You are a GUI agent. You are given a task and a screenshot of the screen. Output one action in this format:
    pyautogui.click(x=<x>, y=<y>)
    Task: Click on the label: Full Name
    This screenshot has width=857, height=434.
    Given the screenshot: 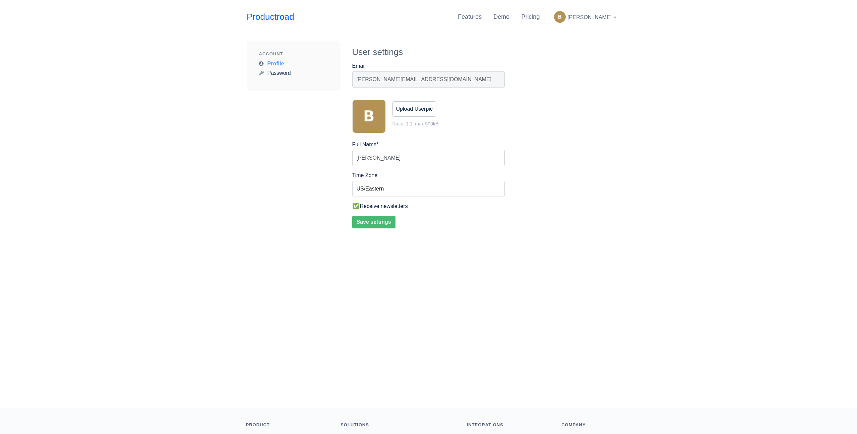 What is the action you would take?
    pyautogui.click(x=365, y=144)
    